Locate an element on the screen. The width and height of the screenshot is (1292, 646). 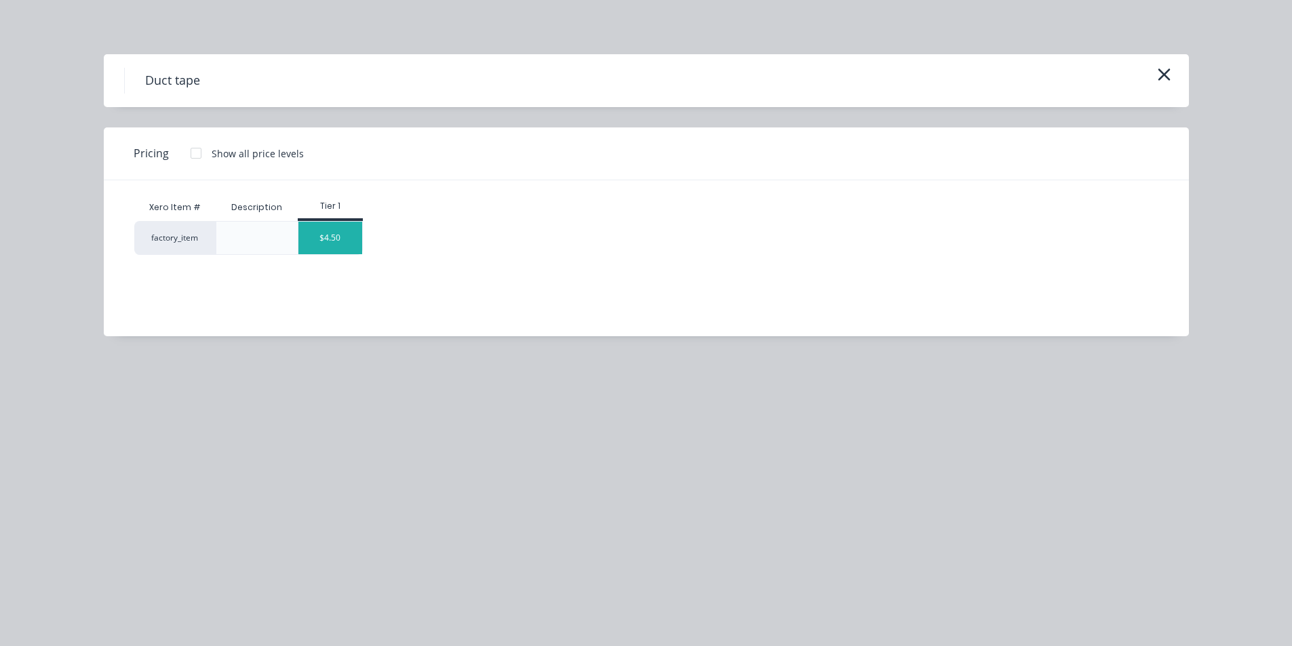
span: Pricing is located at coordinates (151, 153).